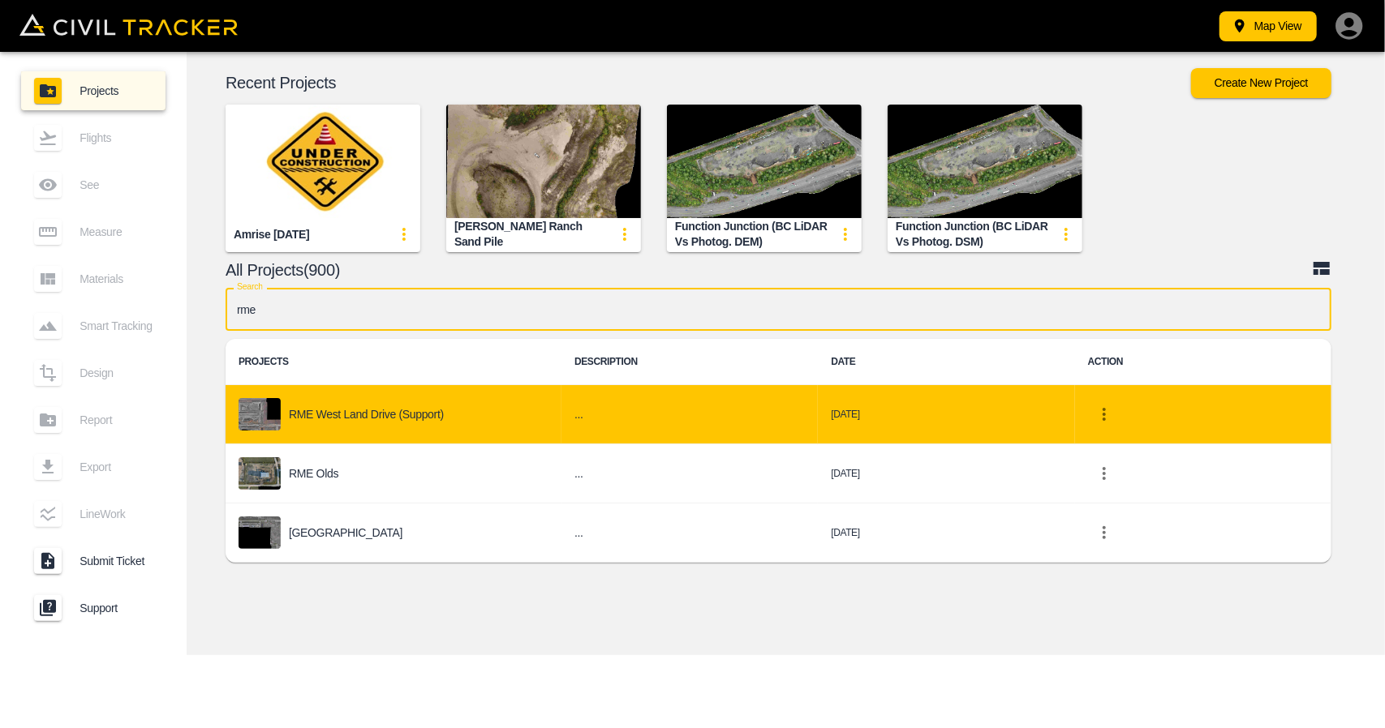 This screenshot has height=728, width=1385. I want to click on img: Adams Ranch Sand pile, so click(544, 161).